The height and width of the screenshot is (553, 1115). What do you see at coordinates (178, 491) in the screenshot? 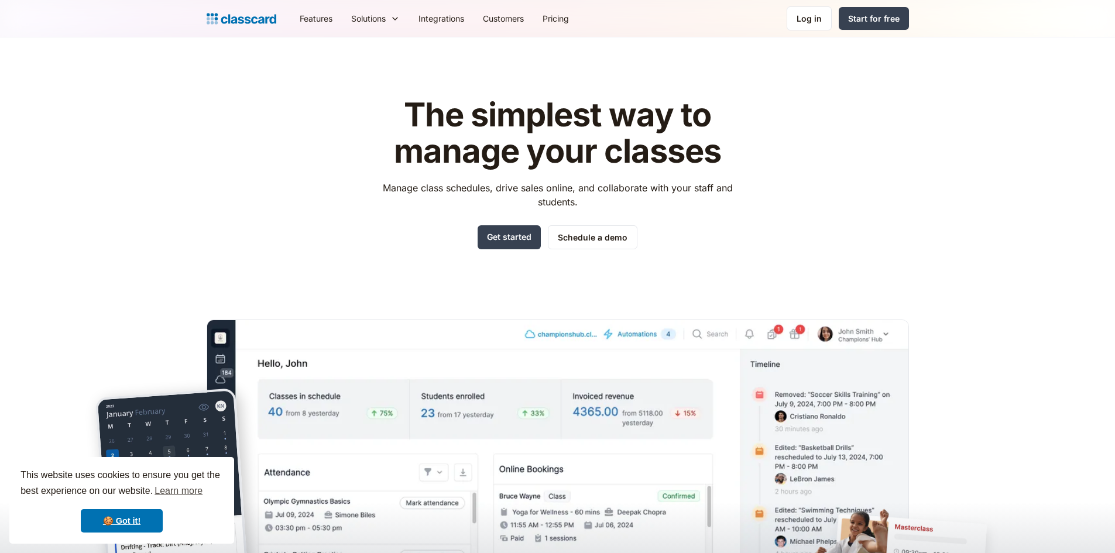
I see `a: learn more about cookies` at bounding box center [178, 491].